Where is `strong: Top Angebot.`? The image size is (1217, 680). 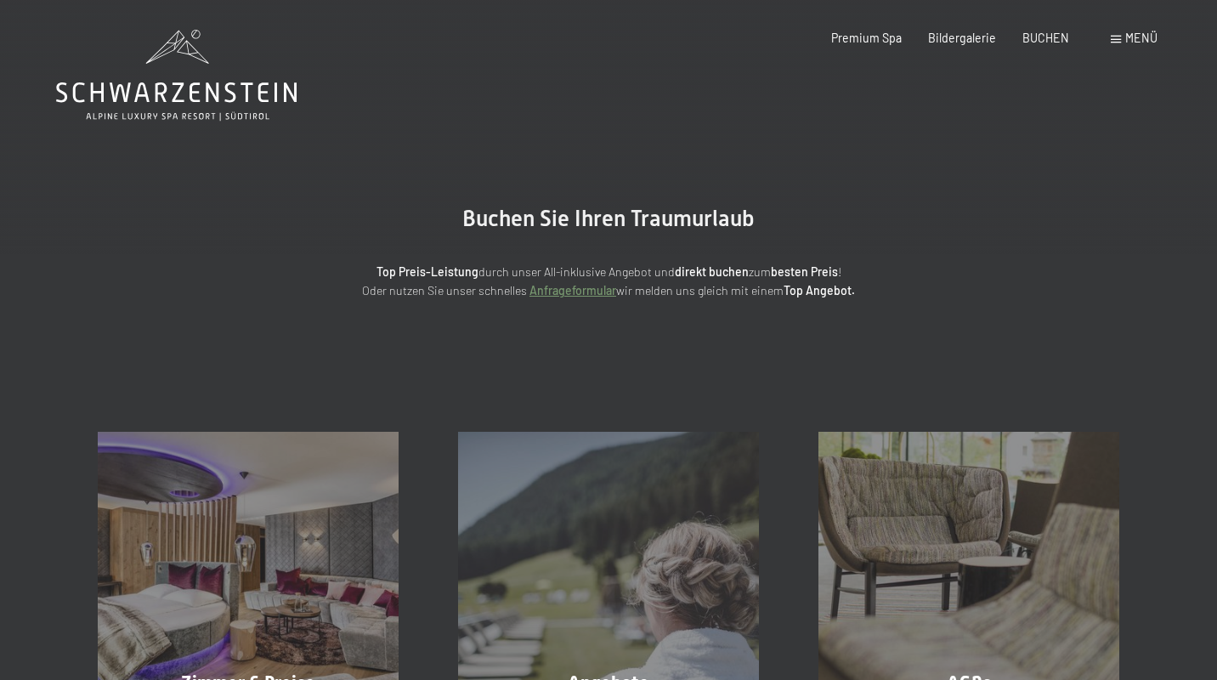
strong: Top Angebot. is located at coordinates (819, 290).